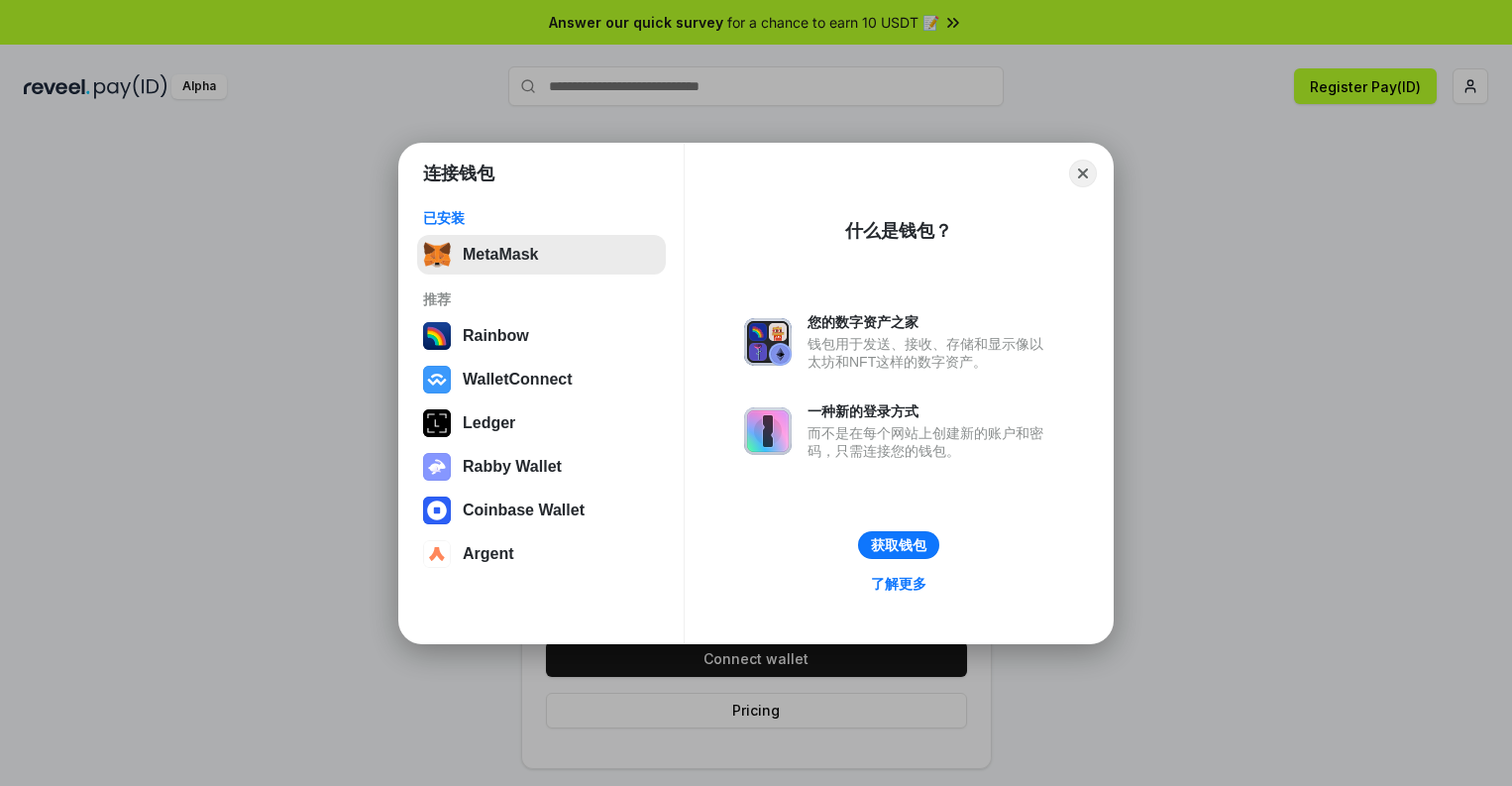 This screenshot has width=1512, height=786. Describe the element at coordinates (523, 510) in the screenshot. I see `div: Coinbase Wallet` at that location.